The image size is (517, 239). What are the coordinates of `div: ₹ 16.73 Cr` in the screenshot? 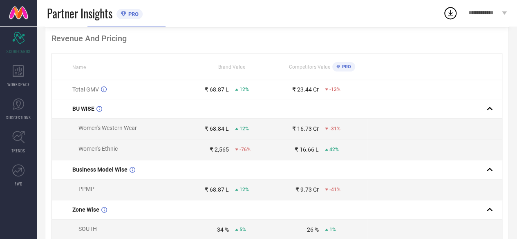 It's located at (305, 129).